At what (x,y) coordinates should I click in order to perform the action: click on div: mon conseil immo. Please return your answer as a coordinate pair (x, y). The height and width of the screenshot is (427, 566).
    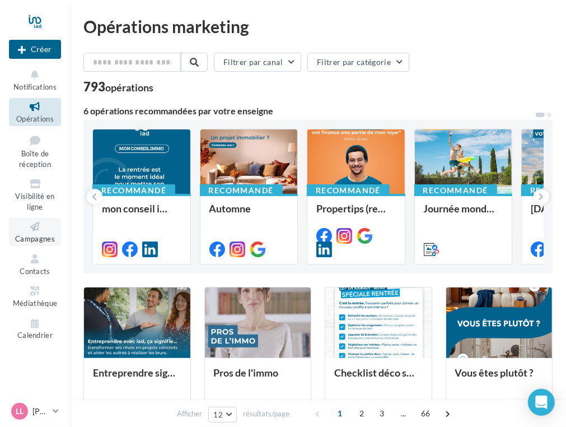
    Looking at the image, I should click on (142, 214).